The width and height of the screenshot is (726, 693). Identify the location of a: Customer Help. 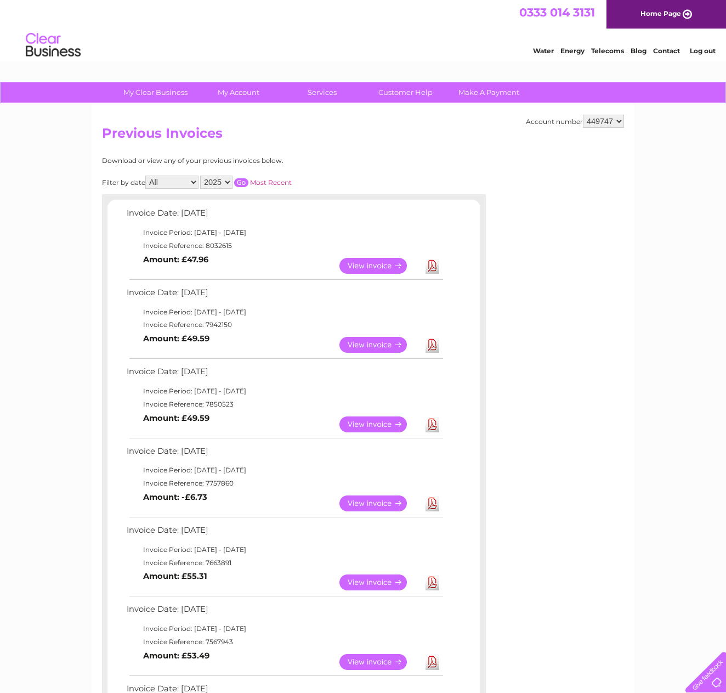
(405, 92).